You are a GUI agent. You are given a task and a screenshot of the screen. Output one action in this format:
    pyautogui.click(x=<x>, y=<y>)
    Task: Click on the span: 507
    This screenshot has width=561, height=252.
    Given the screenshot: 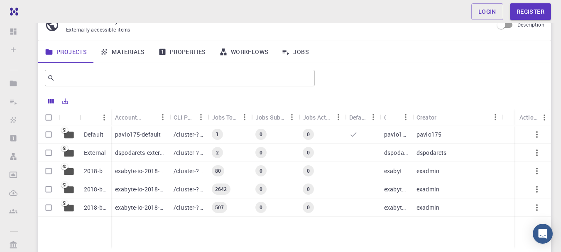 What is the action you would take?
    pyautogui.click(x=219, y=207)
    